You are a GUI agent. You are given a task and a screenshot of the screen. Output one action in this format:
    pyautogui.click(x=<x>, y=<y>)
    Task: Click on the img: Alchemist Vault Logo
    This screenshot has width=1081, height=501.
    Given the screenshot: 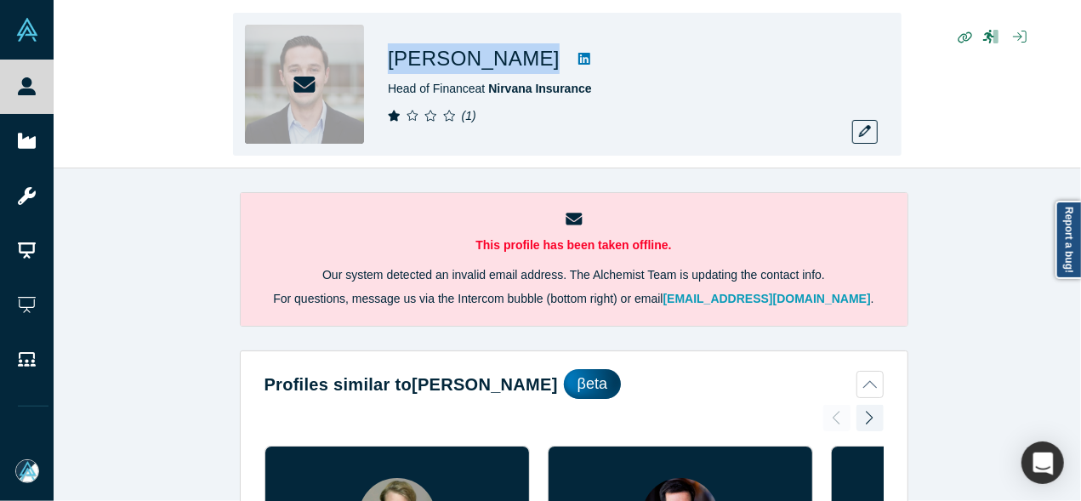 What is the action you would take?
    pyautogui.click(x=27, y=30)
    